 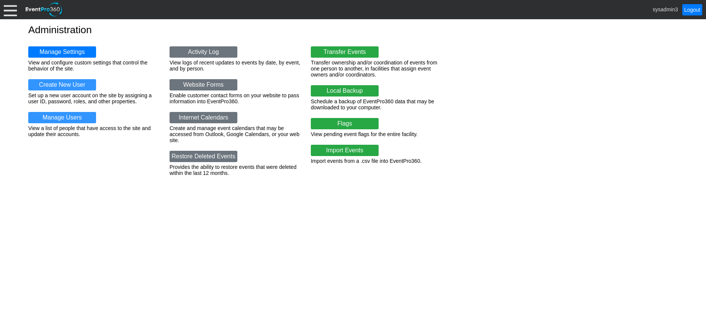 What do you see at coordinates (345, 124) in the screenshot?
I see `a: Flags` at bounding box center [345, 124].